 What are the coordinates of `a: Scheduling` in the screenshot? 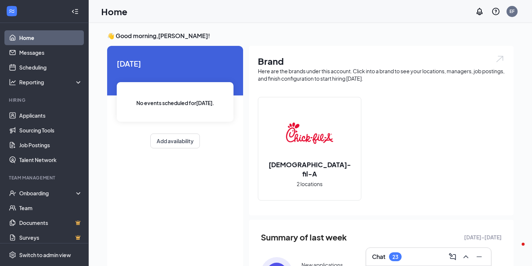 It's located at (51, 67).